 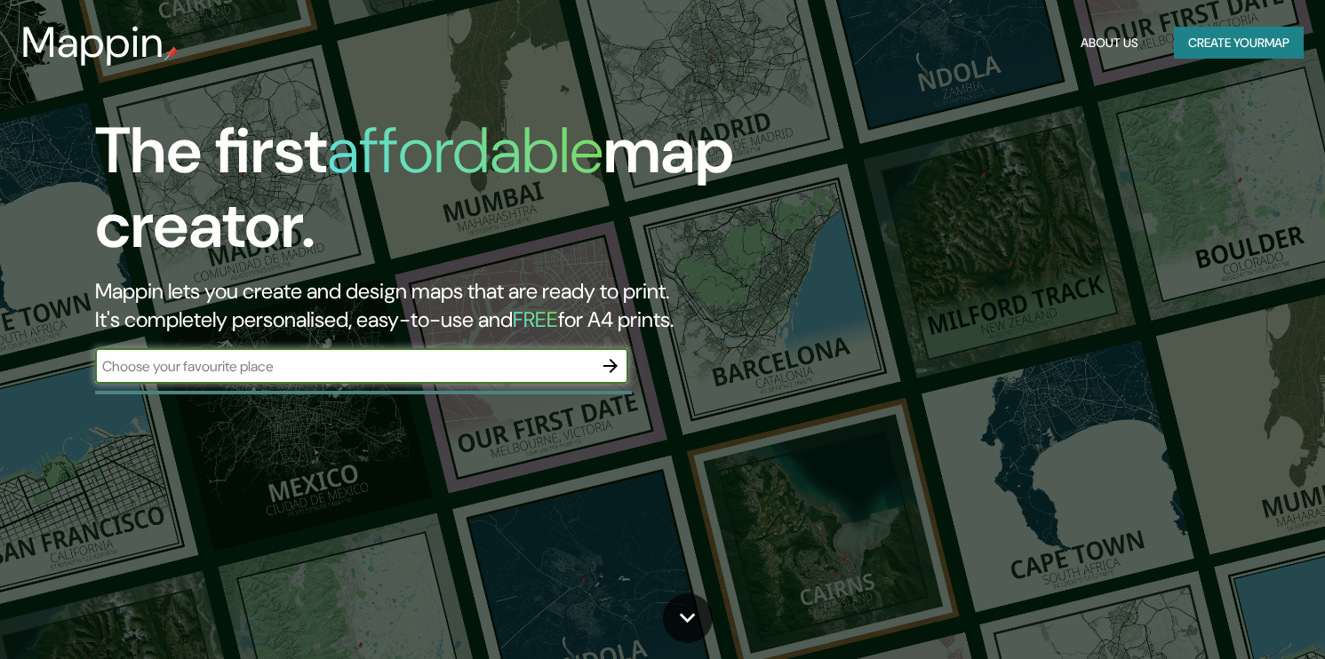 I want to click on input: Choose your favourite place, so click(x=344, y=366).